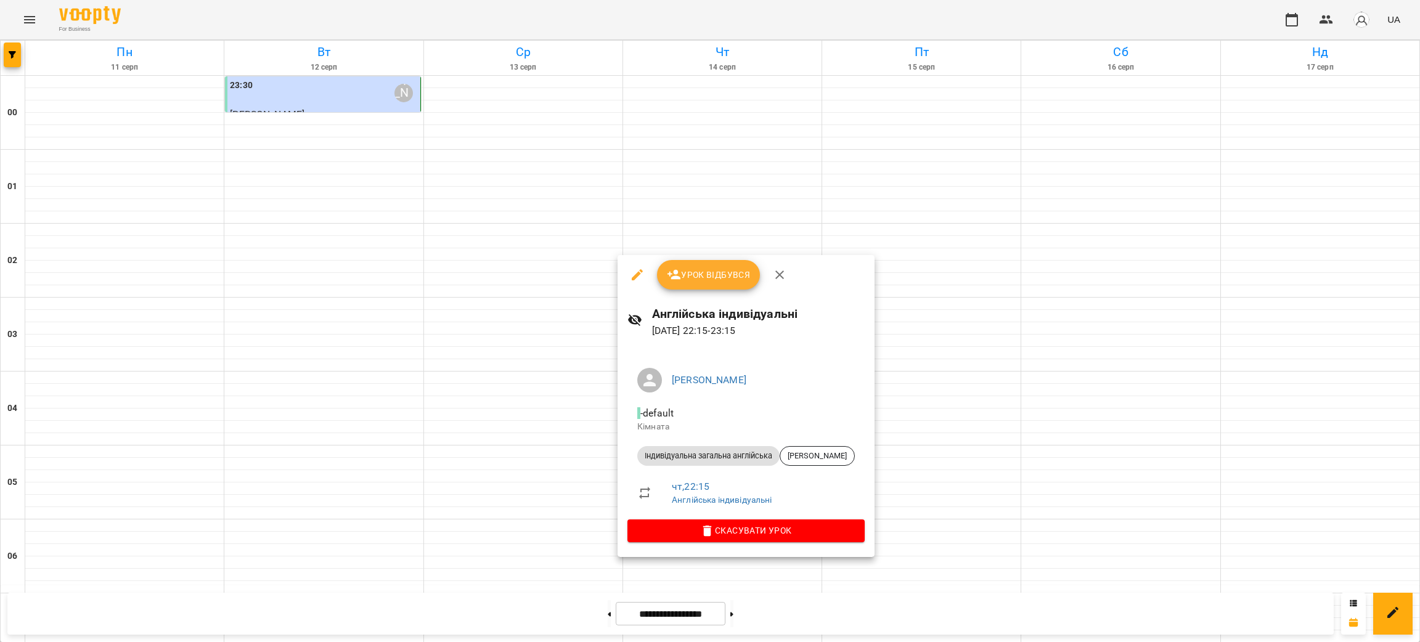  What do you see at coordinates (690, 486) in the screenshot?
I see `a: чт , 22:15` at bounding box center [690, 486].